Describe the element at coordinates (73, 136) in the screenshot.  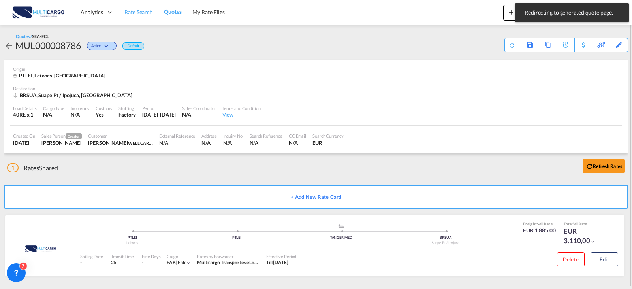
I see `span: Creator` at that location.